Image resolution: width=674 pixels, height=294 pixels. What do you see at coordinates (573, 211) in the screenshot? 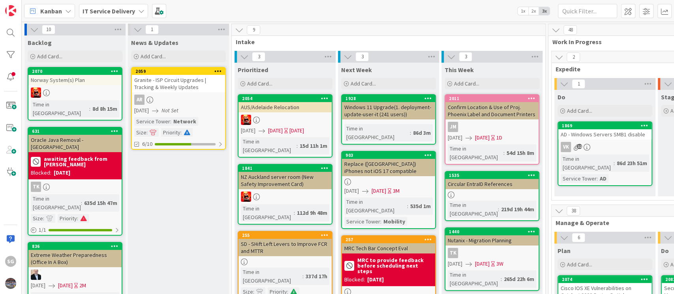
I see `span: 38` at bounding box center [573, 211].